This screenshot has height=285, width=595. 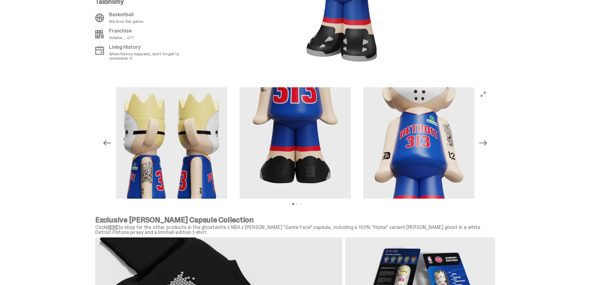 What do you see at coordinates (419, 143) in the screenshot?
I see `img: Copy%20of%20Eminem_NBA_400_6.png` at bounding box center [419, 143].